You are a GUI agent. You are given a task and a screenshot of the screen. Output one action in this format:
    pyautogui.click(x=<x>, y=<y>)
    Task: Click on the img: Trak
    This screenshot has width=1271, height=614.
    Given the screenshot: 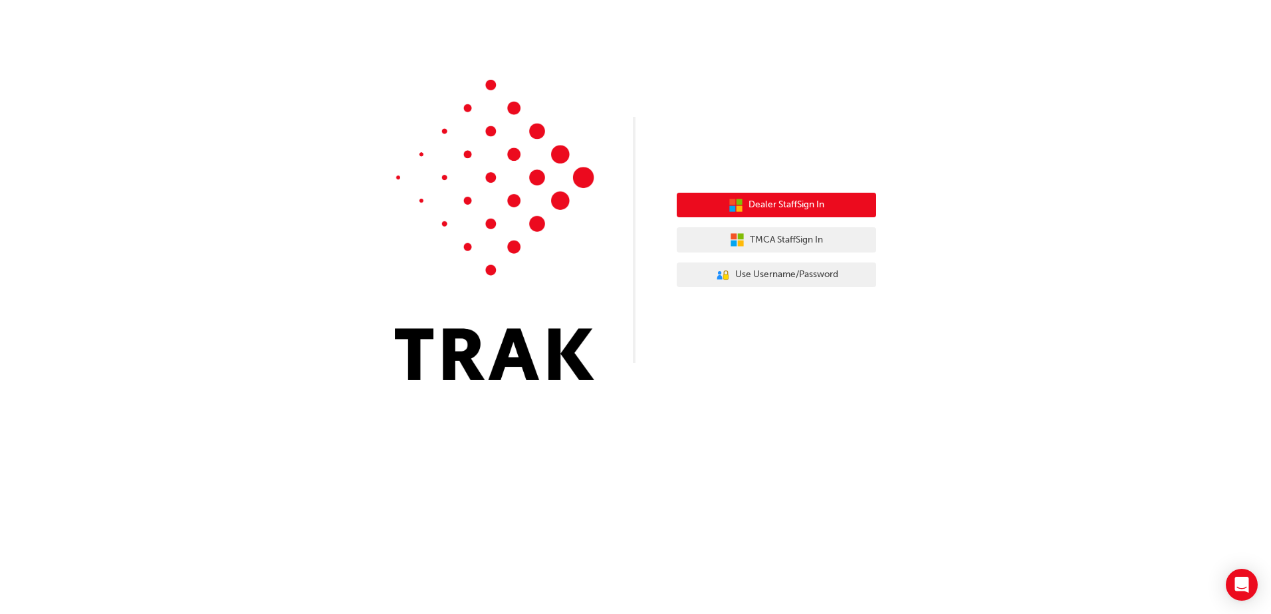 What is the action you would take?
    pyautogui.click(x=495, y=230)
    